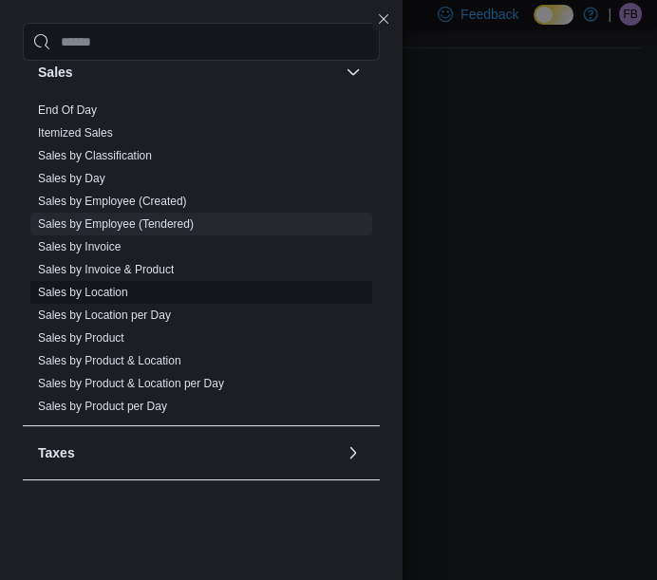  Describe the element at coordinates (109, 361) in the screenshot. I see `span: Sales by Product & Location` at that location.